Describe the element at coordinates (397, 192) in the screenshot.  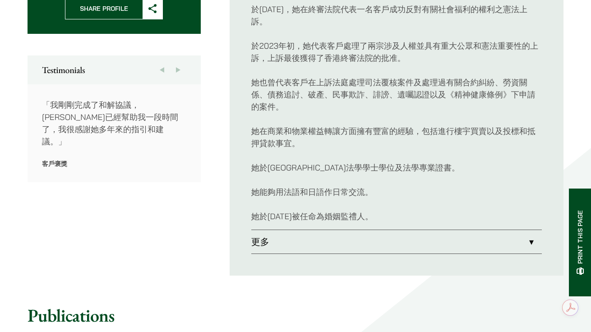
I see `p: 她能夠用法語和日語作日常交流。` at that location.